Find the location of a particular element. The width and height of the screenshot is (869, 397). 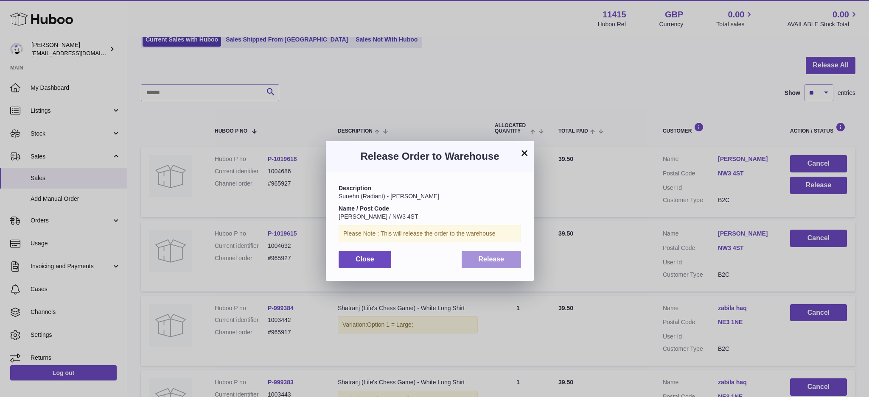

strong: Name / Post Code is located at coordinates (363, 209).